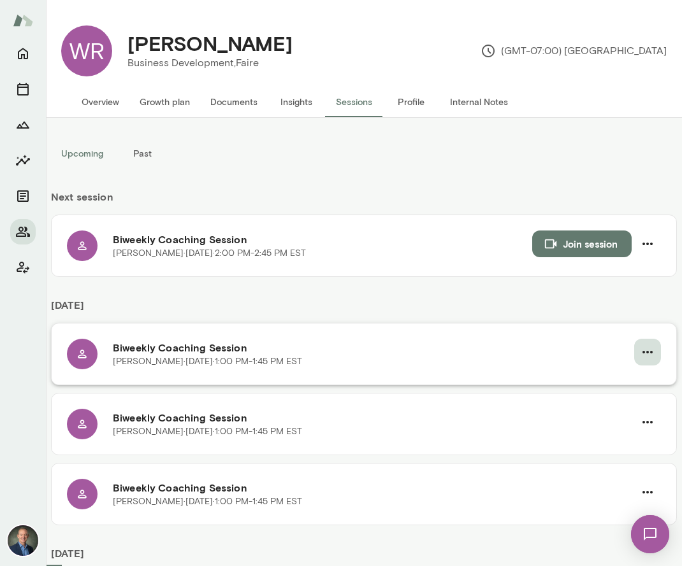  What do you see at coordinates (142, 154) in the screenshot?
I see `button: Past` at bounding box center [142, 154].